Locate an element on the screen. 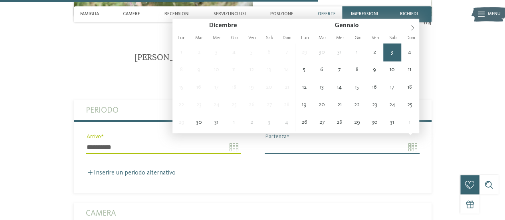 This screenshot has width=505, height=220. span: Offerte is located at coordinates (326, 14).